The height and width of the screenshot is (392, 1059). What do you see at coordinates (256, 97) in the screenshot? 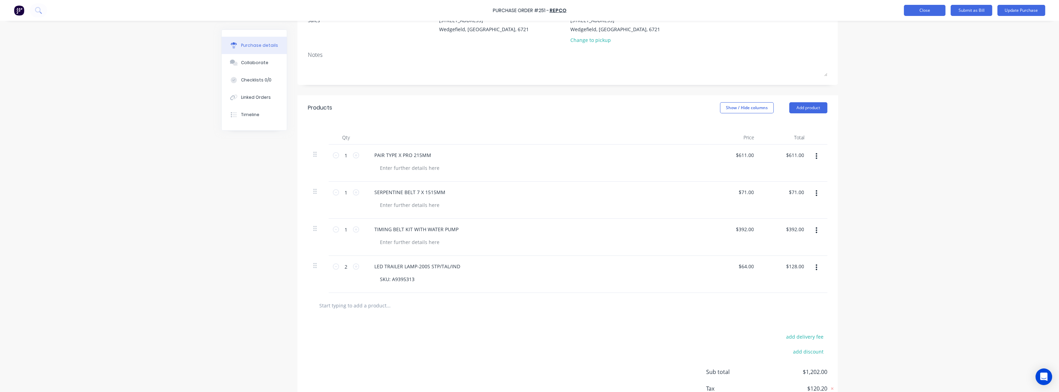
I see `div: Linked Orders` at bounding box center [256, 97].